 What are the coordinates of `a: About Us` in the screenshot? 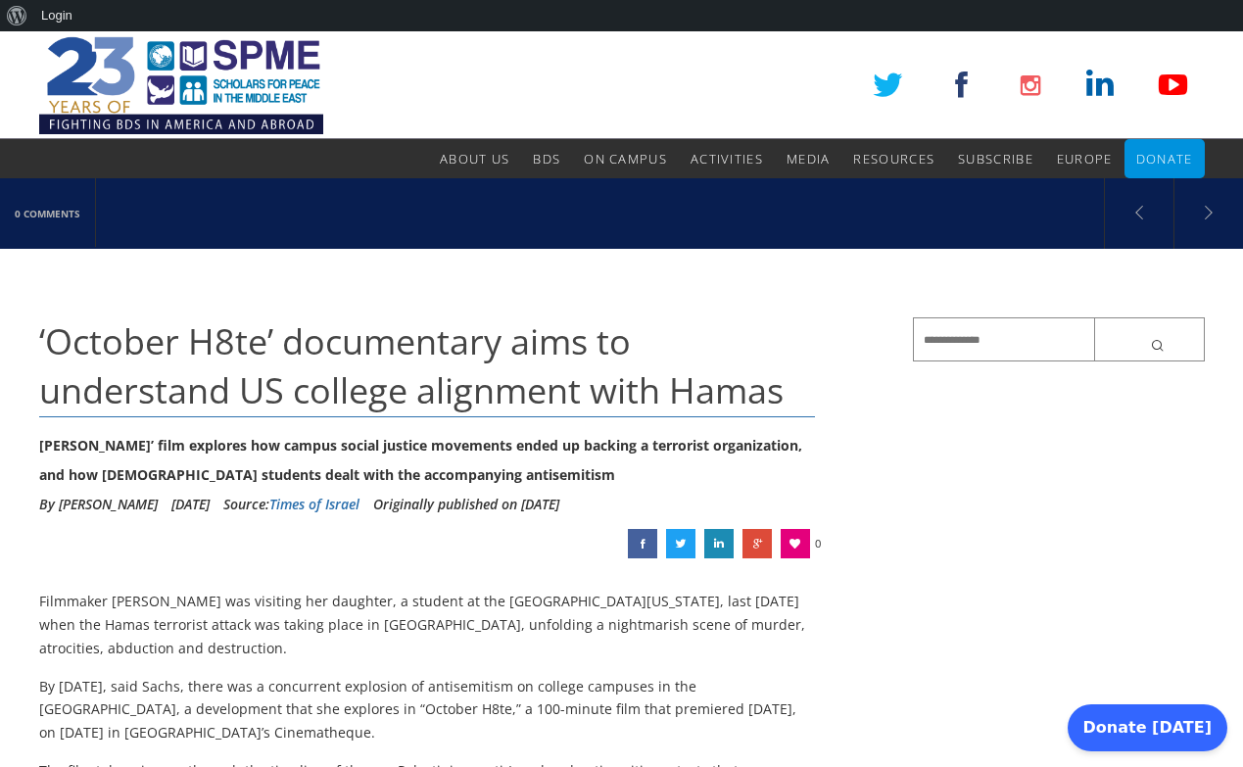 It's located at (474, 159).